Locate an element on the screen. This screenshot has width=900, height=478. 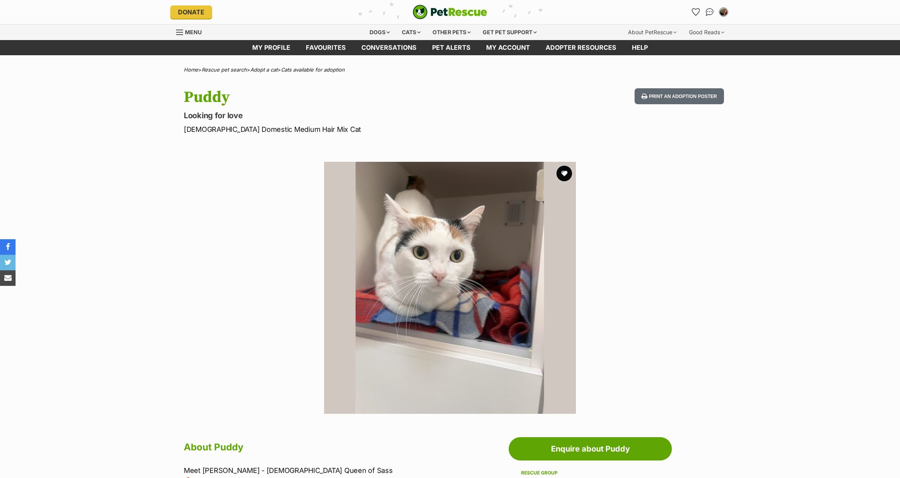
h2: About Puddy is located at coordinates (344, 447).